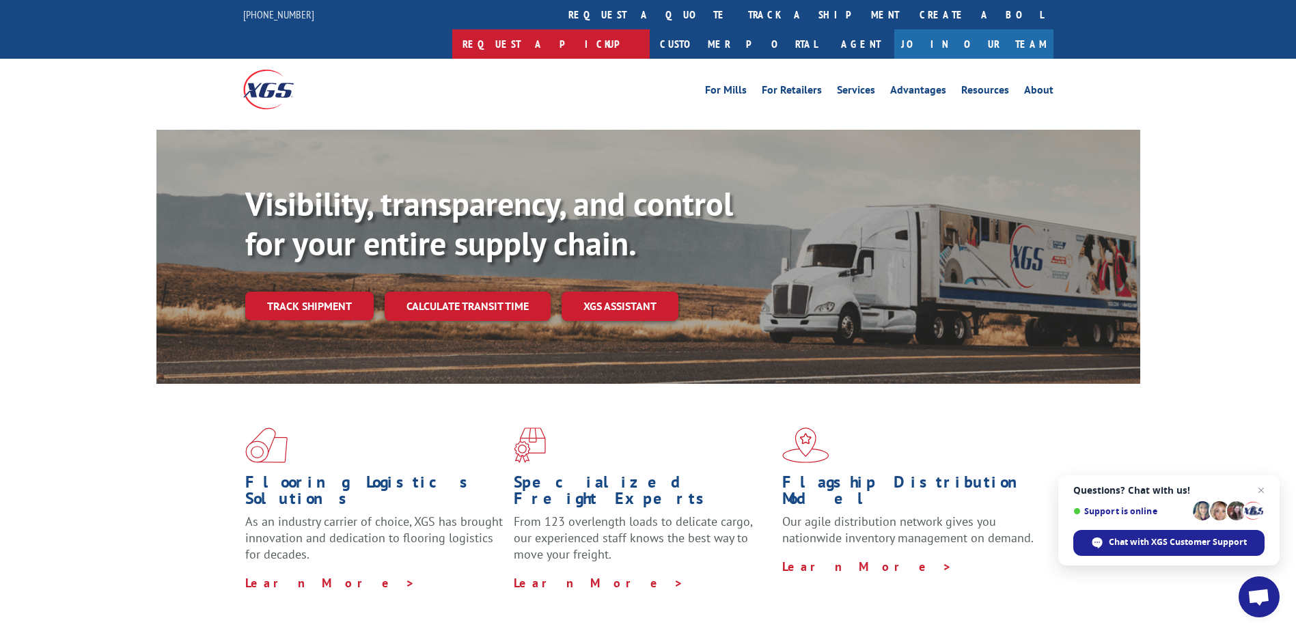  Describe the element at coordinates (266, 445) in the screenshot. I see `img: xgs-icon-total-supply-chain-intelligence-red` at that location.